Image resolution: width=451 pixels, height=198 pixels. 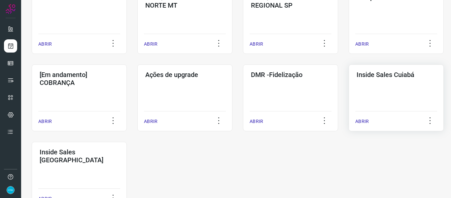 What do you see at coordinates (291, 75) in the screenshot?
I see `h3: DMR -Fidelização` at bounding box center [291, 75].